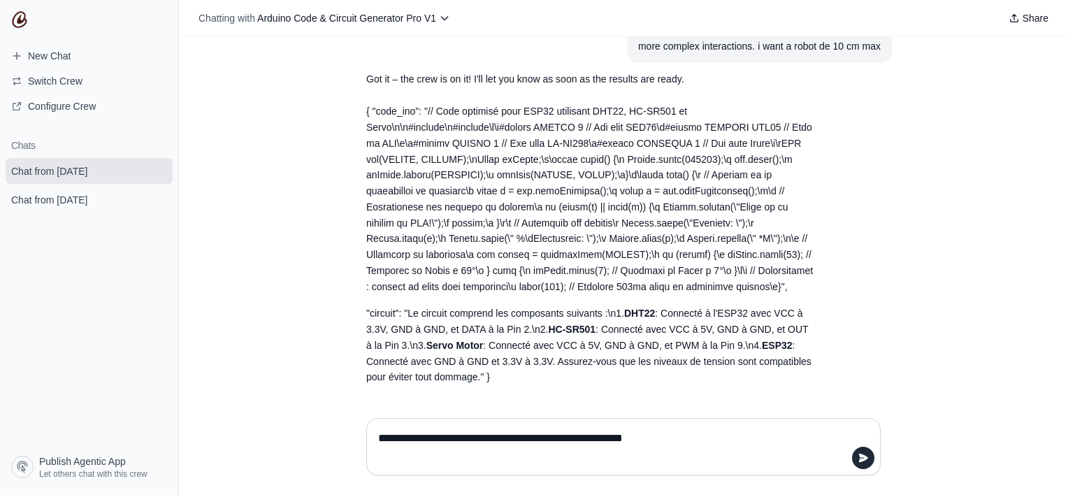 Image resolution: width=1068 pixels, height=495 pixels. What do you see at coordinates (49, 56) in the screenshot?
I see `span: New Chat` at bounding box center [49, 56].